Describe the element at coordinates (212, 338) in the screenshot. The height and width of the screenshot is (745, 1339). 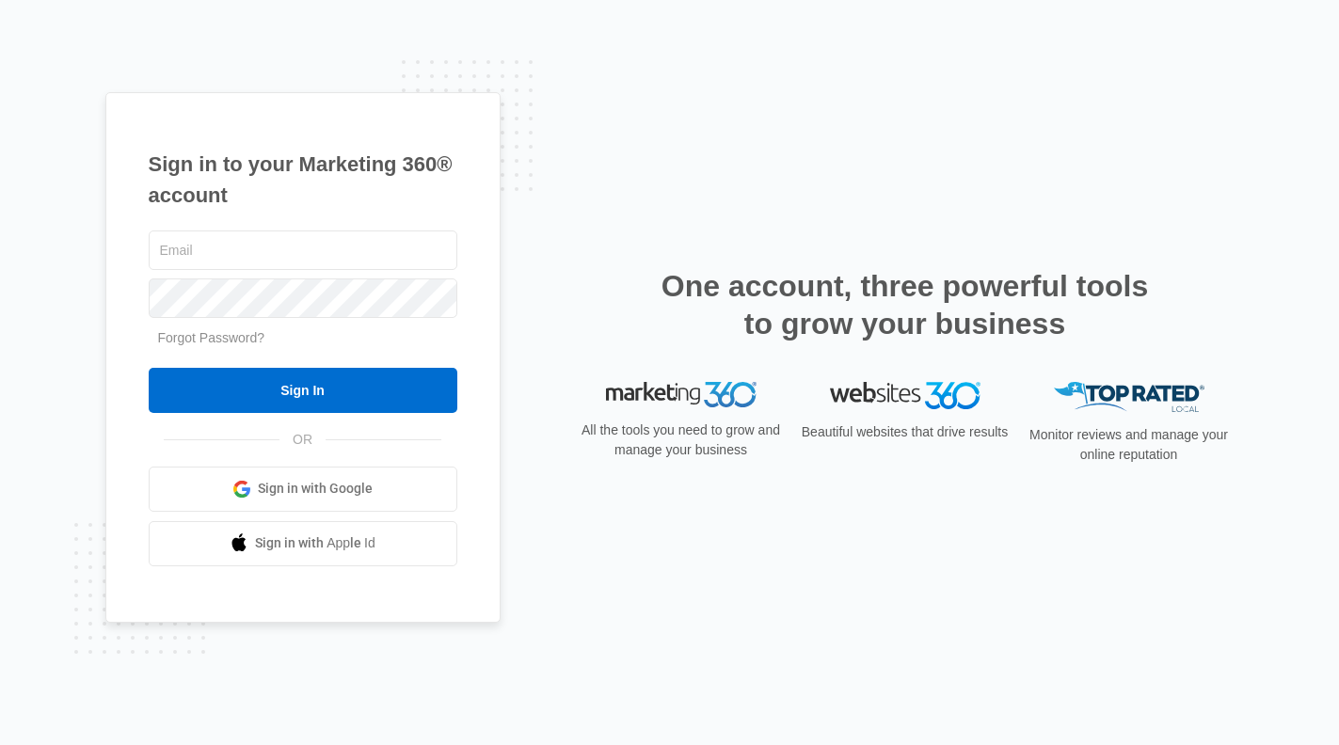
I see `a: Forgot Password?` at that location.